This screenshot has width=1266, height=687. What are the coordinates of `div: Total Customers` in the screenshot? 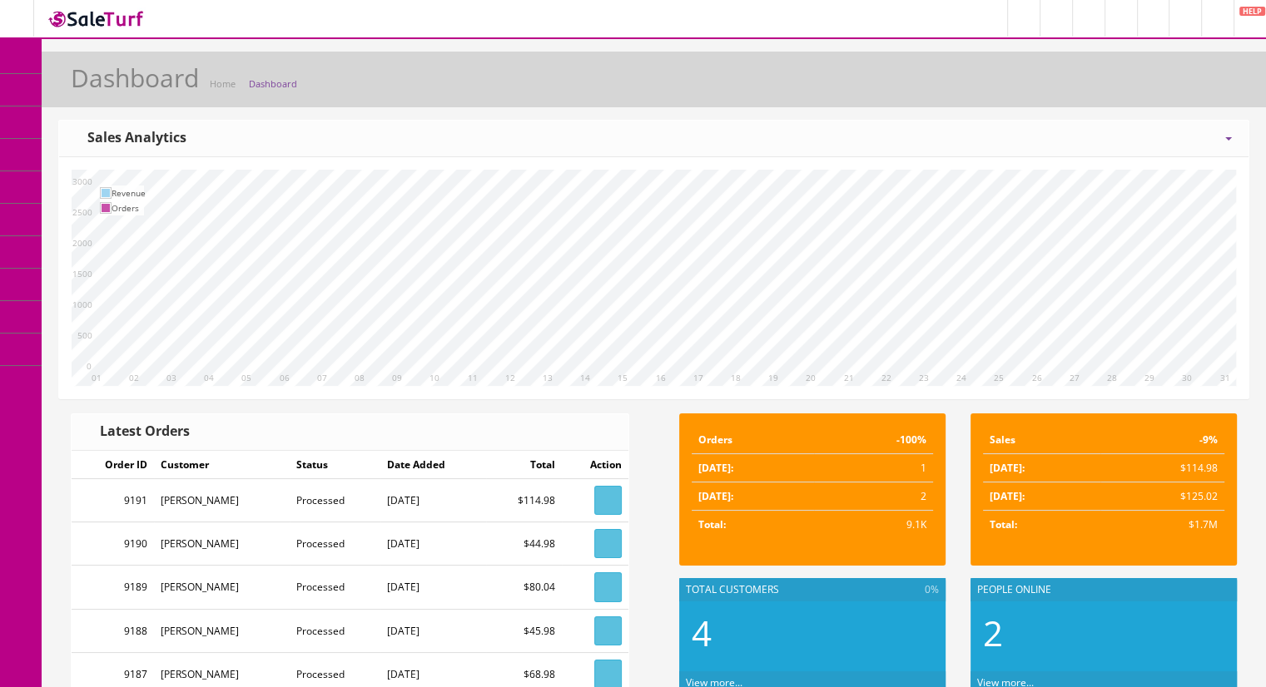 It's located at (812, 590).